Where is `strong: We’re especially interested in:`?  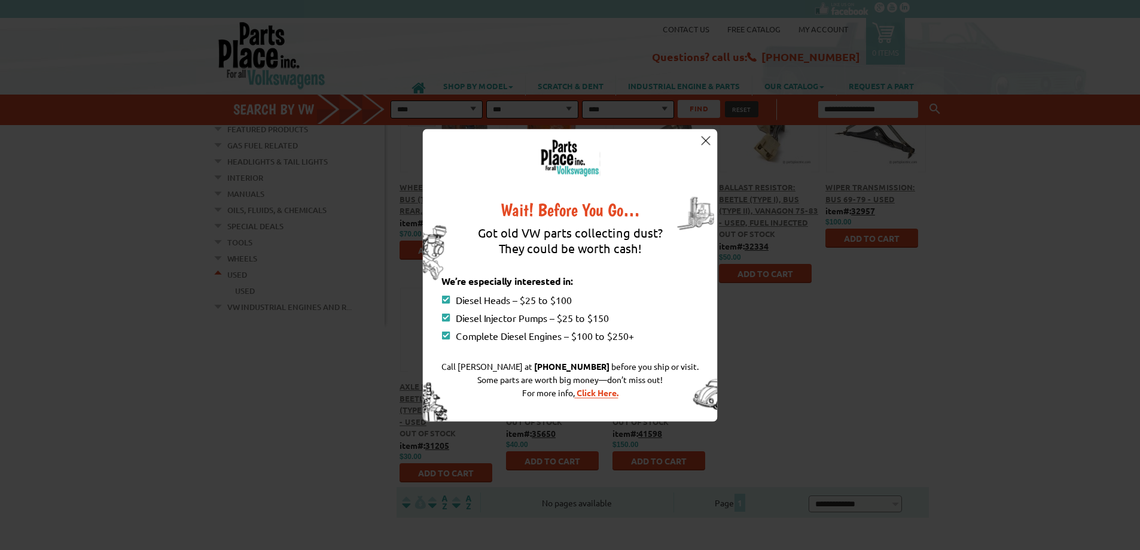 strong: We’re especially interested in: is located at coordinates (507, 280).